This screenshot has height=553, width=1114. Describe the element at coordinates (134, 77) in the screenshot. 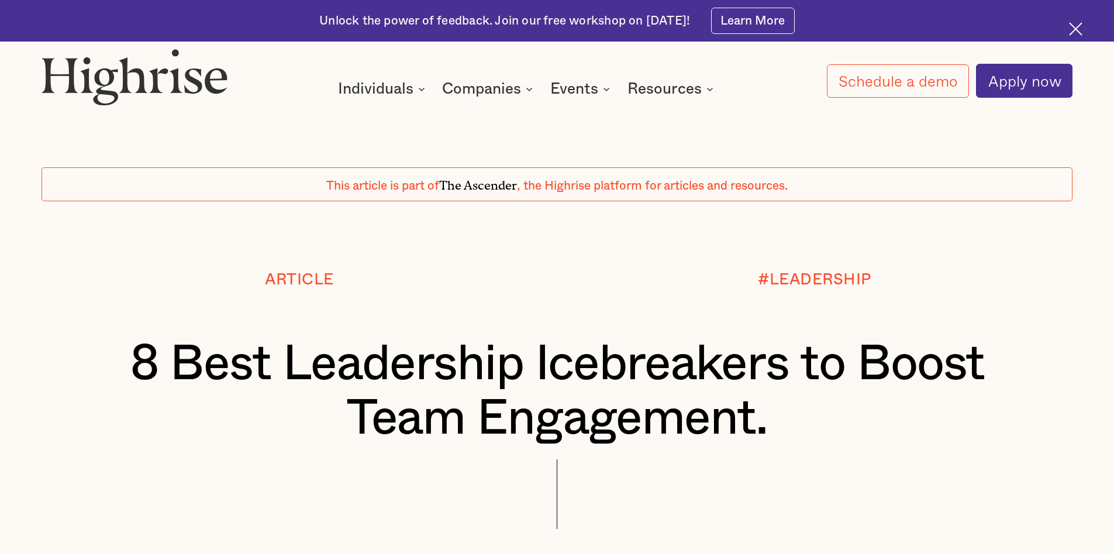

I see `img: Highrise logo` at that location.